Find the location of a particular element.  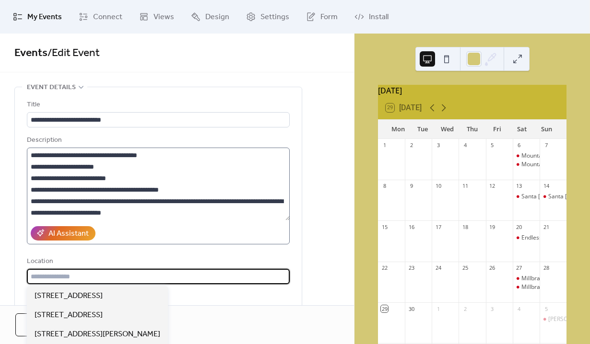

div: 9 is located at coordinates (411, 186).